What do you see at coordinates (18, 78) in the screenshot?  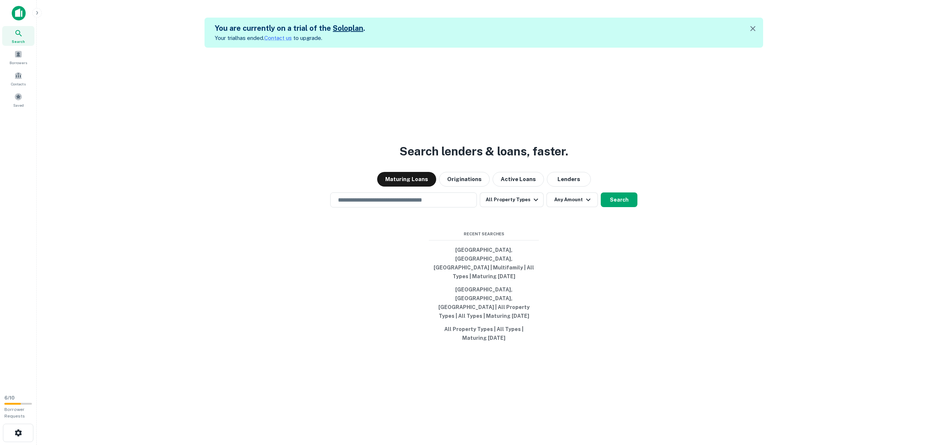 I see `div: Contacts` at bounding box center [18, 78].